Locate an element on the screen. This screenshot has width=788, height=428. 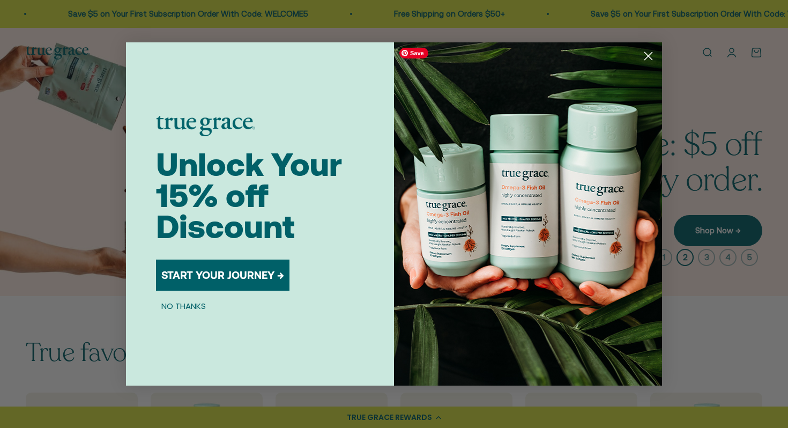
img: logo placeholder is located at coordinates (205, 126).